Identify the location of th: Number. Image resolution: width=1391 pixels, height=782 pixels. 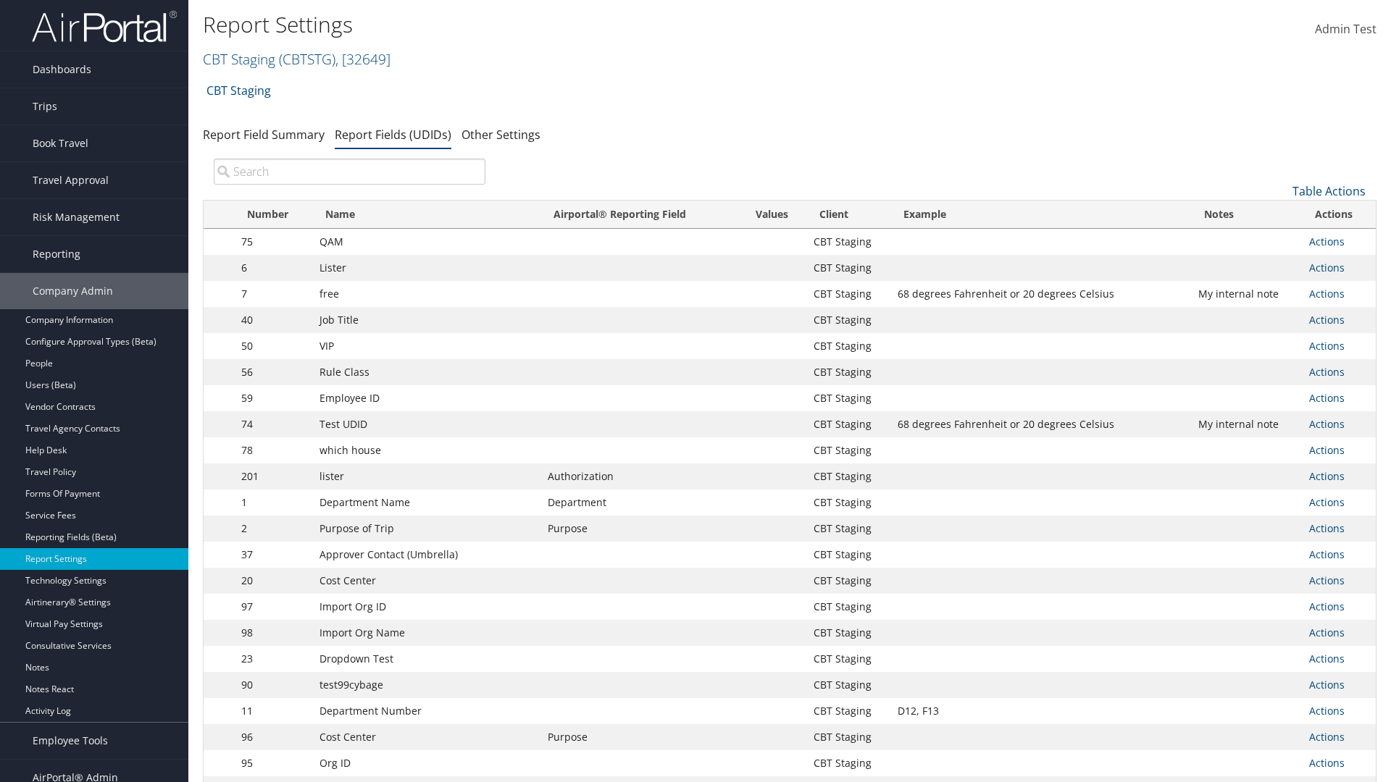
(273, 214).